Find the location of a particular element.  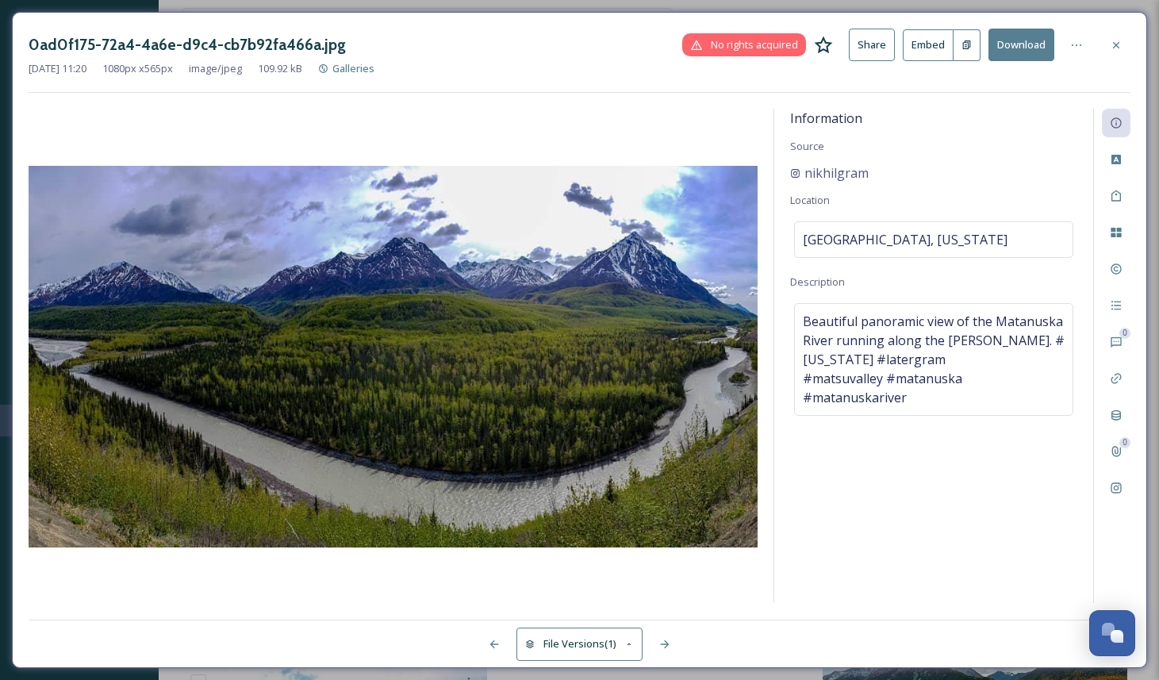

a: nikhilgram is located at coordinates (829, 173).